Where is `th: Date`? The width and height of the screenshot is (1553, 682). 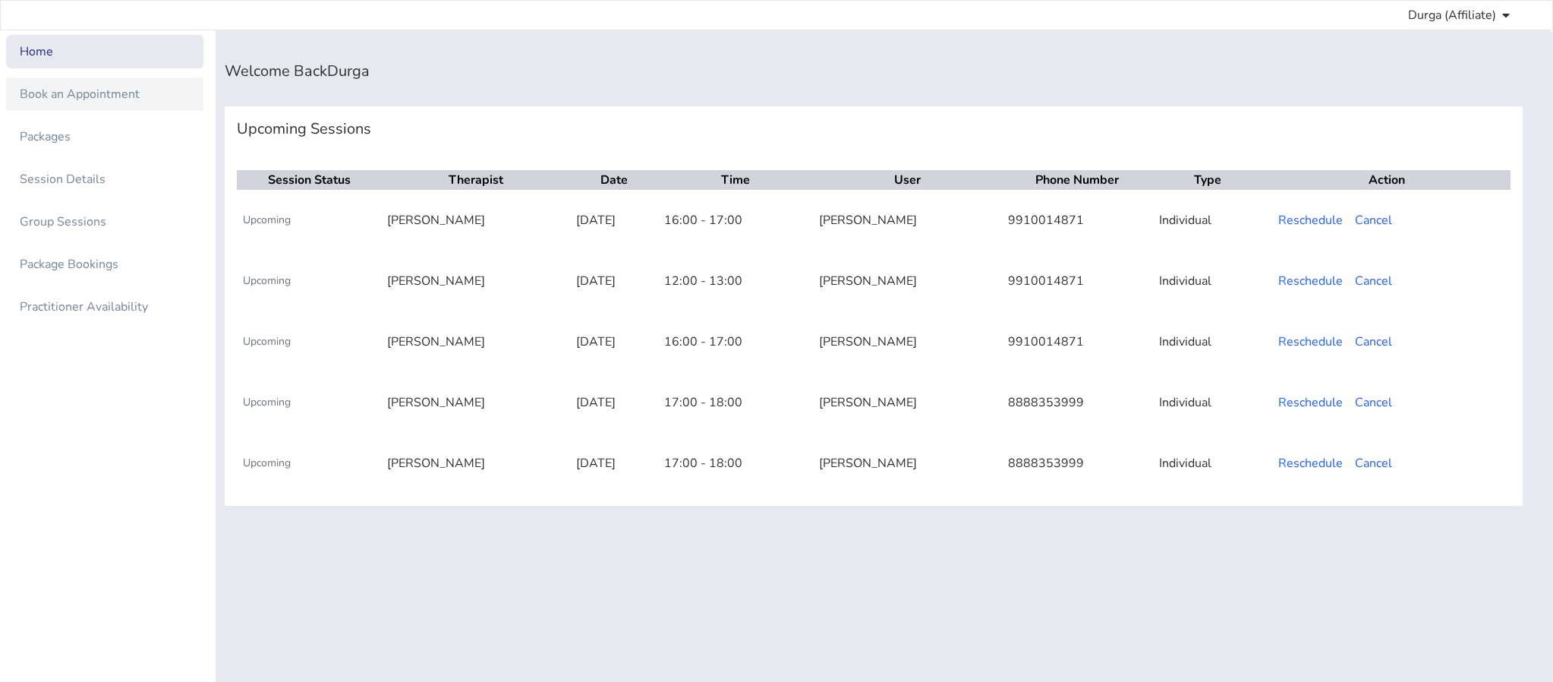 th: Date is located at coordinates (614, 180).